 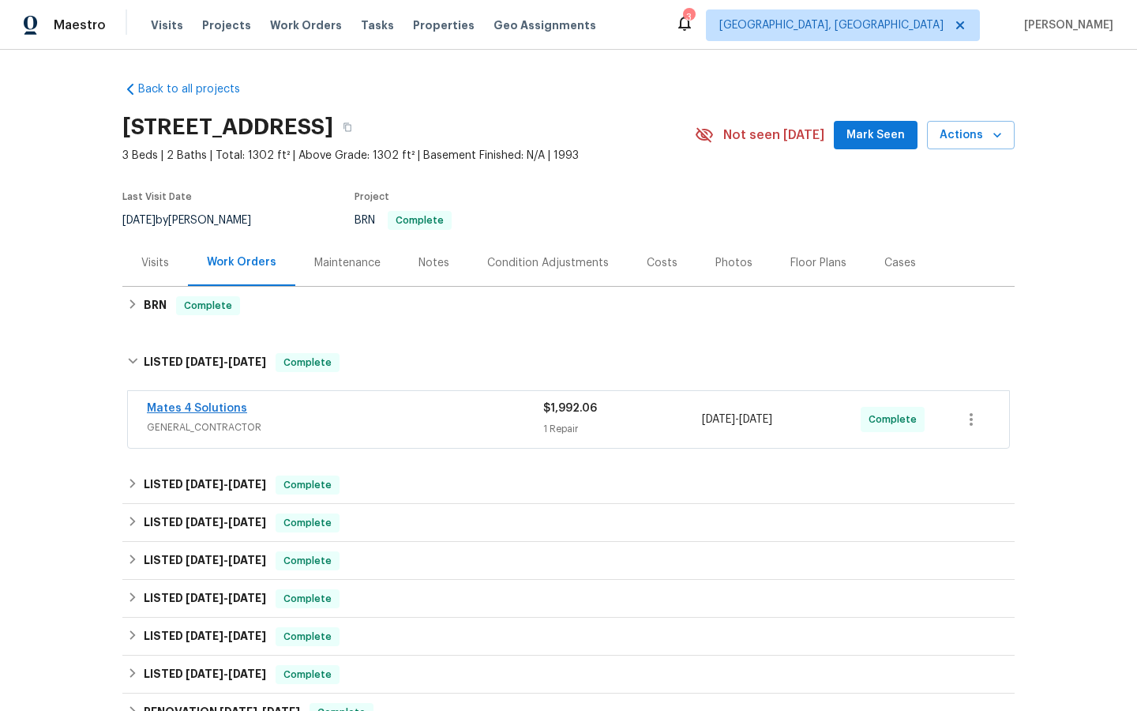 What do you see at coordinates (345, 427) in the screenshot?
I see `span: GENERAL_CONTRACTOR` at bounding box center [345, 427].